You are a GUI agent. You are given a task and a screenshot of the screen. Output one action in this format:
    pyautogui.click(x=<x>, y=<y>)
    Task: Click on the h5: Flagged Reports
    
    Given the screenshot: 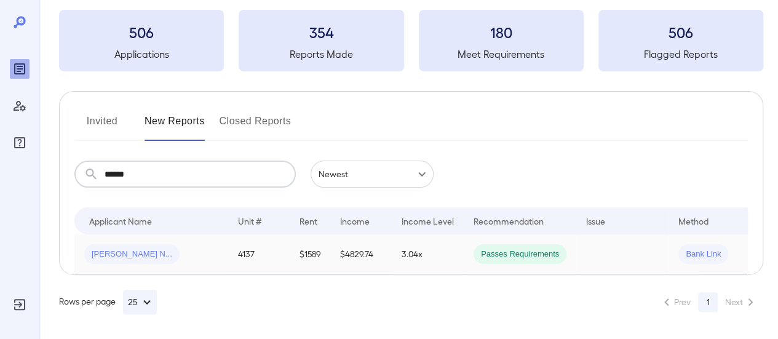 What is the action you would take?
    pyautogui.click(x=680, y=54)
    